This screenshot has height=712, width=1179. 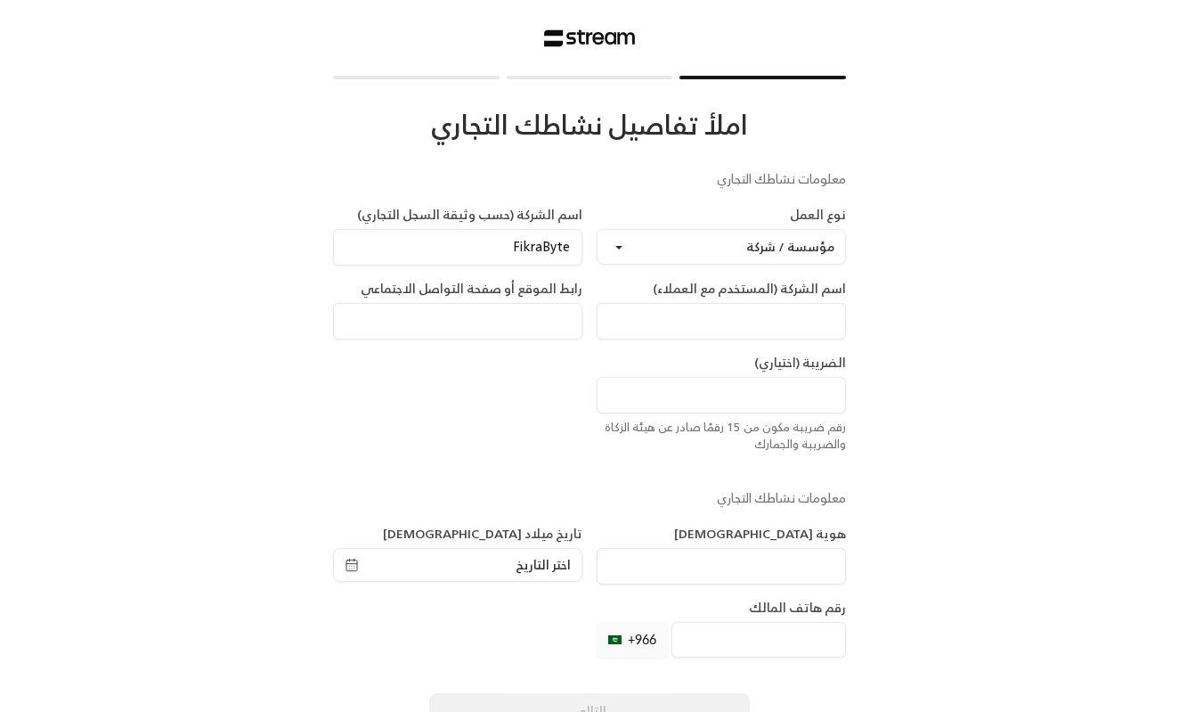 What do you see at coordinates (590, 125) in the screenshot?
I see `div: املأ تفاصيل نشاطك التجاري` at bounding box center [590, 125].